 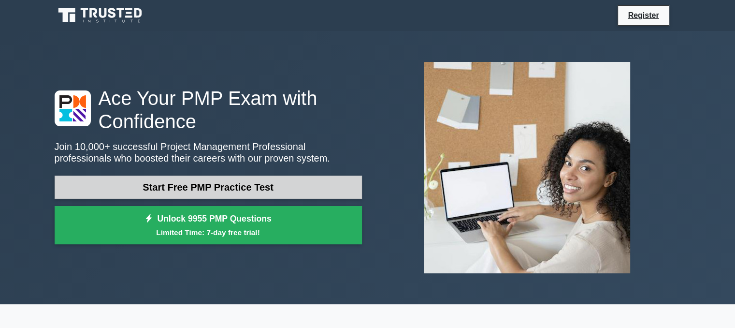 I want to click on a: Register, so click(x=643, y=15).